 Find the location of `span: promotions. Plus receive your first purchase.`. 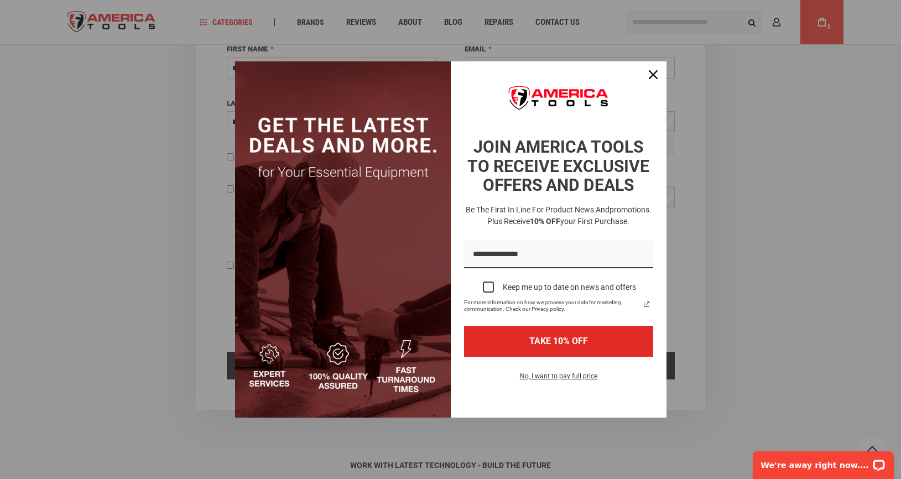

span: promotions. Plus receive your first purchase. is located at coordinates (569, 215).